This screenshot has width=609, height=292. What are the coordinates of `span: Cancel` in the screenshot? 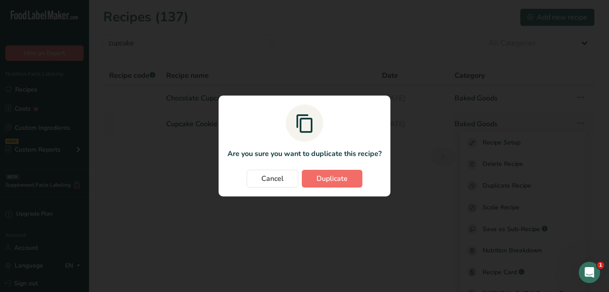 It's located at (272, 179).